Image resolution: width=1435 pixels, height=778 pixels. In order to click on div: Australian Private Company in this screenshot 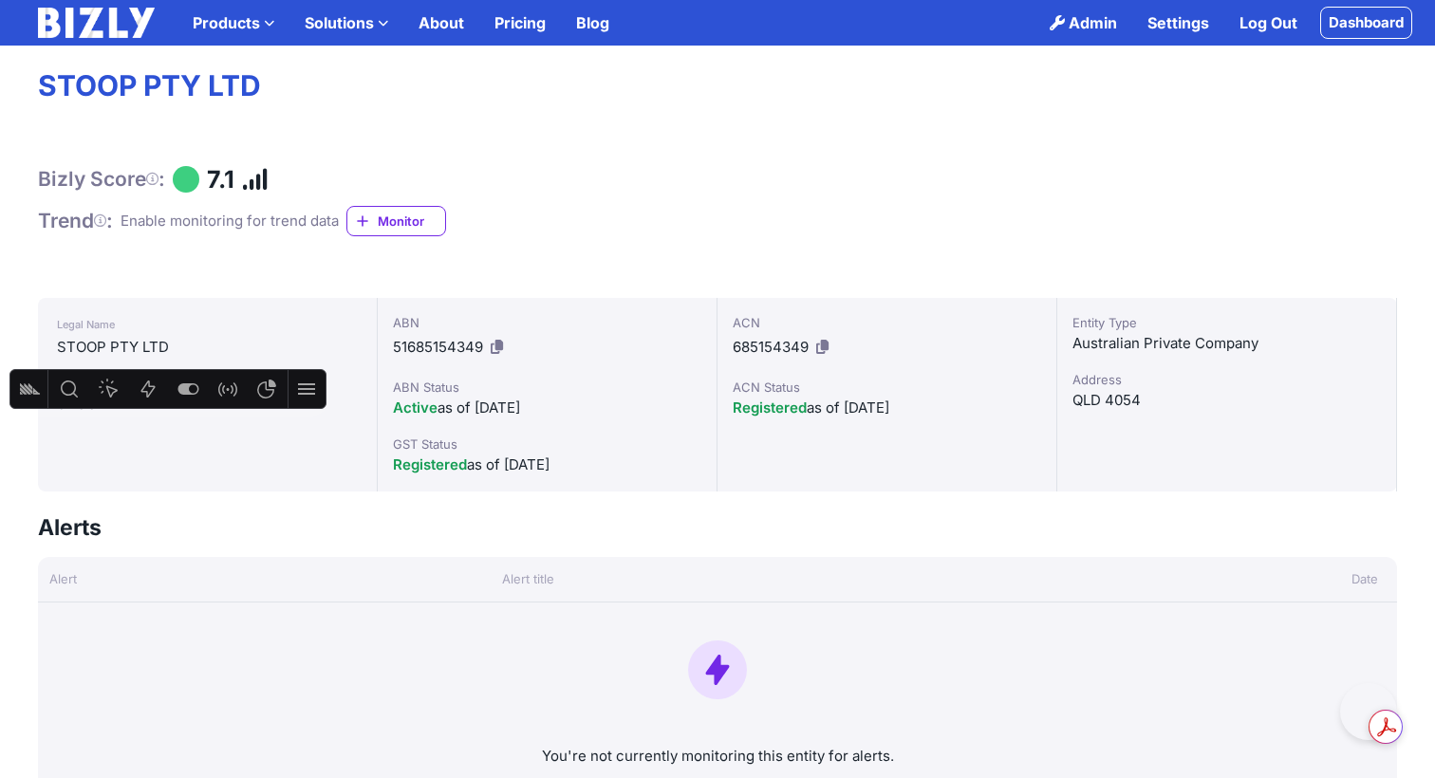, I will do `click(1226, 344)`.